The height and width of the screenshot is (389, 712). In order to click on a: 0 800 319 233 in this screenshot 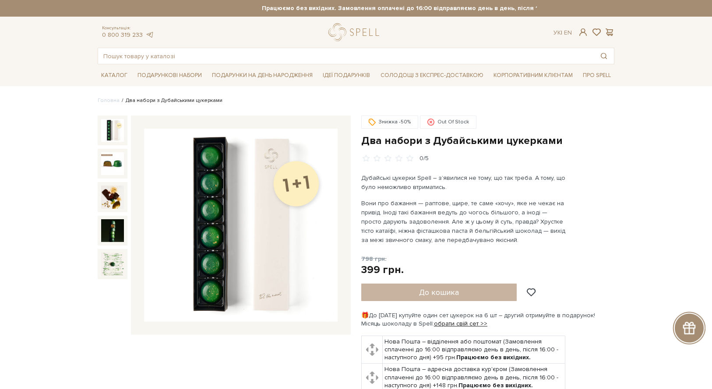, I will do `click(122, 35)`.